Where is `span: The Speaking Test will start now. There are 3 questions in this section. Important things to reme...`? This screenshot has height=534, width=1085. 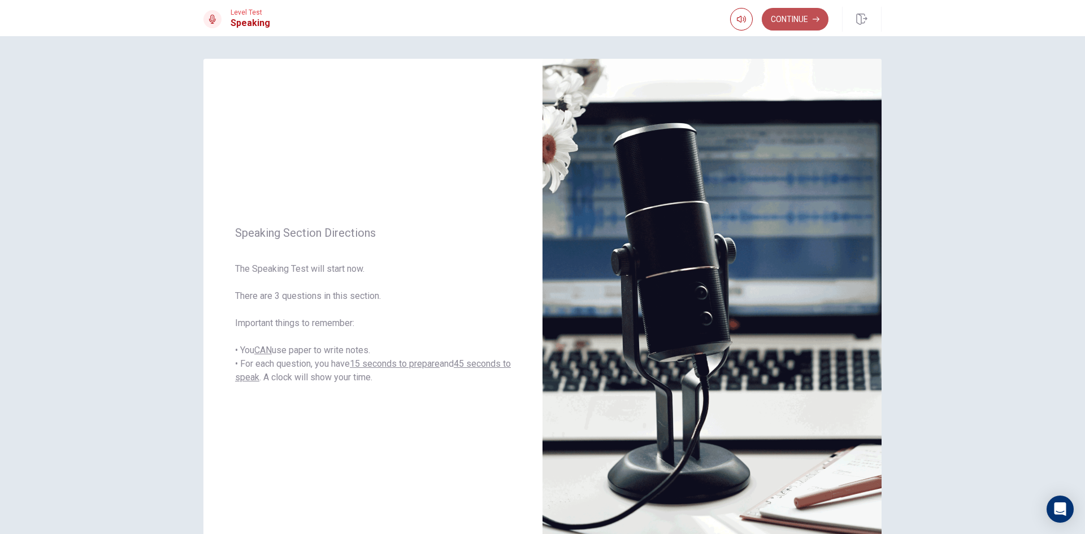 span: The Speaking Test will start now. There are 3 questions in this section. Important things to reme... is located at coordinates (373, 323).